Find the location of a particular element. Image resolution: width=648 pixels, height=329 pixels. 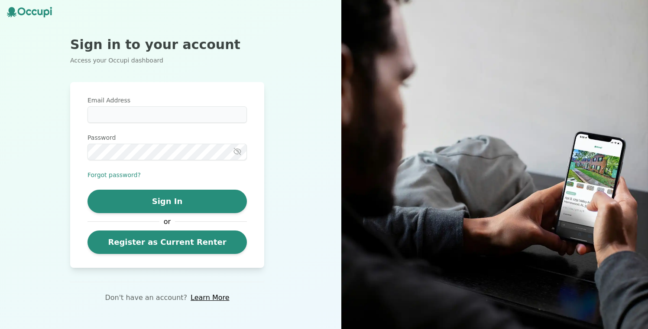

label: Password is located at coordinates (167, 137).